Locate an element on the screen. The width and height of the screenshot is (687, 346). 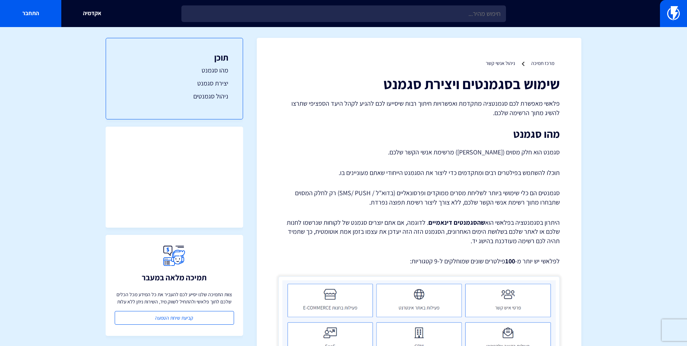
strong: שהסגמנטים דינאמיים is located at coordinates (457, 222).